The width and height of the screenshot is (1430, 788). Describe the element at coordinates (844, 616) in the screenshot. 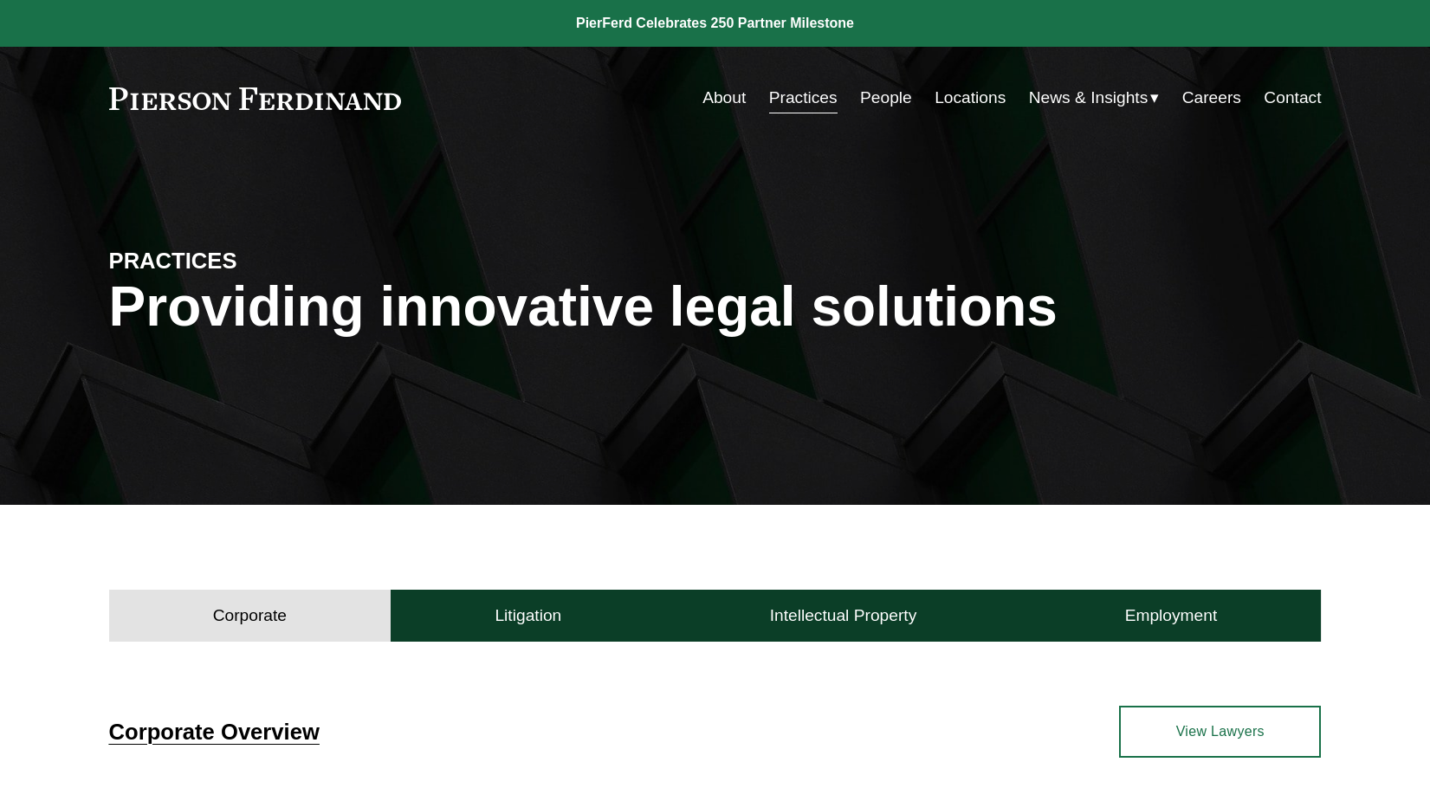

I see `h4: Intellectual Property` at that location.